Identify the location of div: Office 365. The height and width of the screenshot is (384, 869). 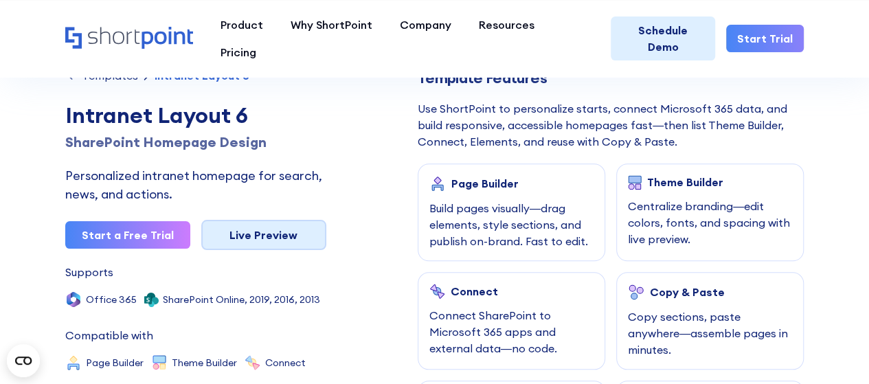
(111, 299).